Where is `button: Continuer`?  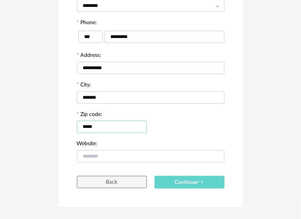 button: Continuer is located at coordinates (190, 182).